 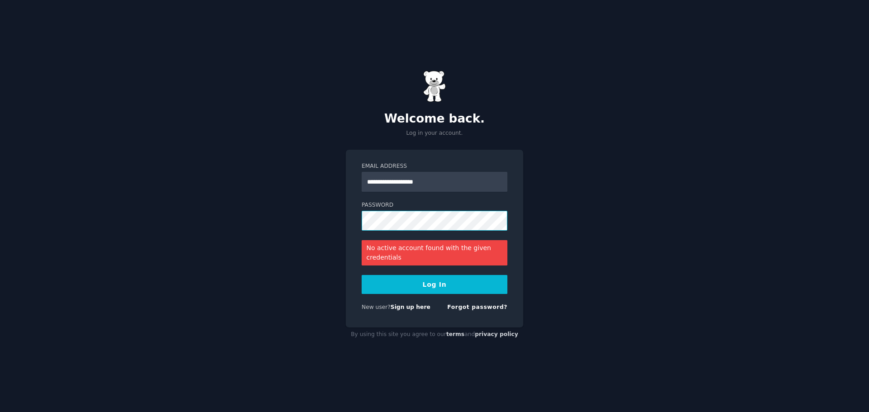 What do you see at coordinates (477, 307) in the screenshot?
I see `a: Forgot password?` at bounding box center [477, 307].